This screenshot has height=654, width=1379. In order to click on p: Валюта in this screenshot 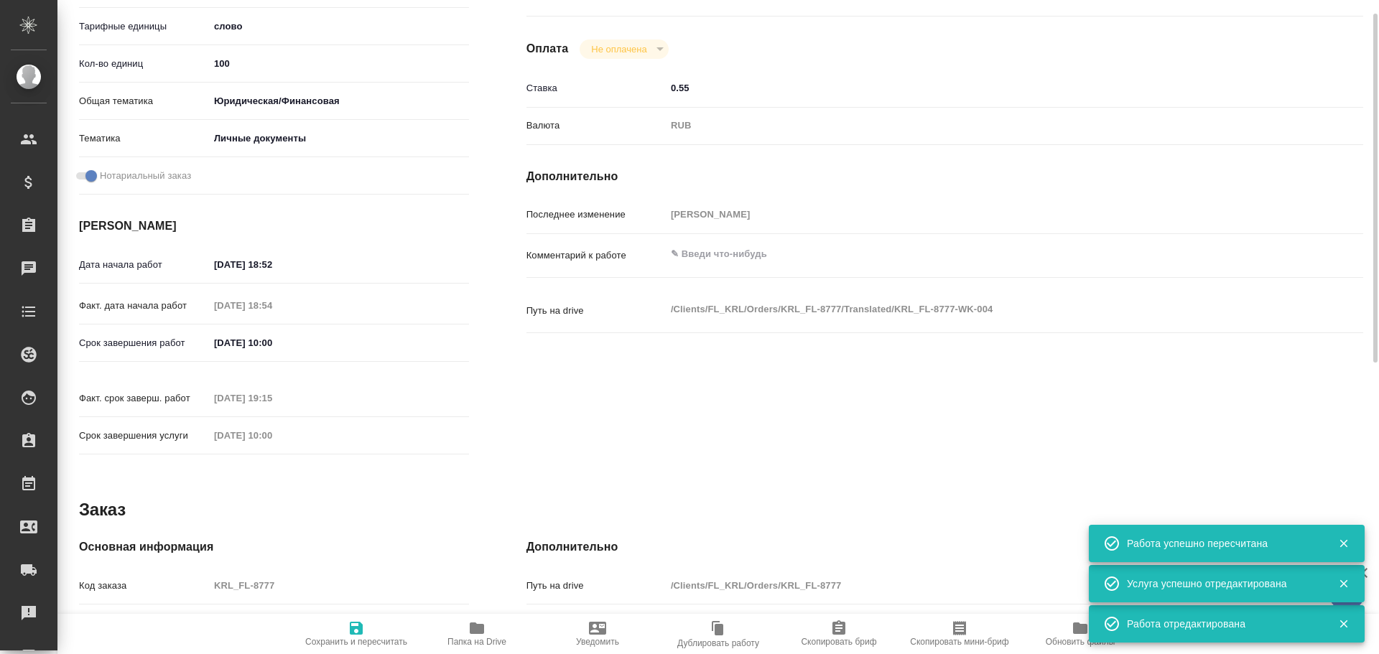, I will do `click(596, 126)`.